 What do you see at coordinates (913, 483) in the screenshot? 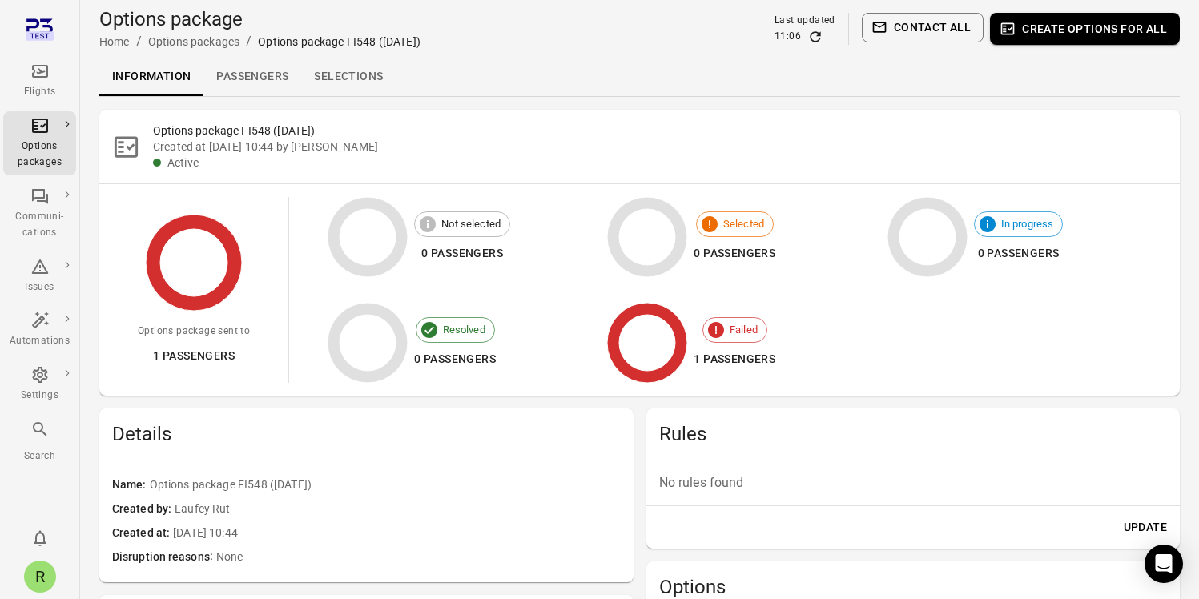
I see `p: No rules found` at bounding box center [913, 483].